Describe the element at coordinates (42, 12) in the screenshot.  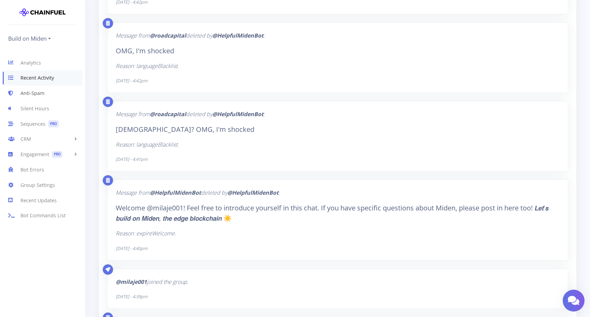
I see `img: chainfuel-logo` at that location.